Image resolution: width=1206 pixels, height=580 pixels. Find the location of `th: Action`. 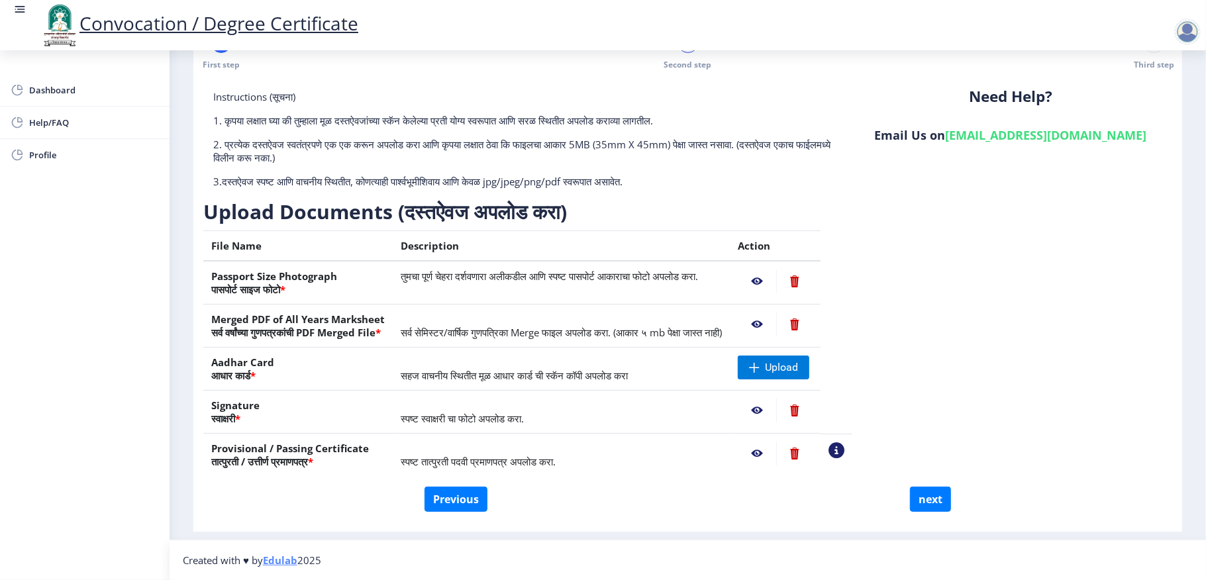

th: Action is located at coordinates (775, 246).